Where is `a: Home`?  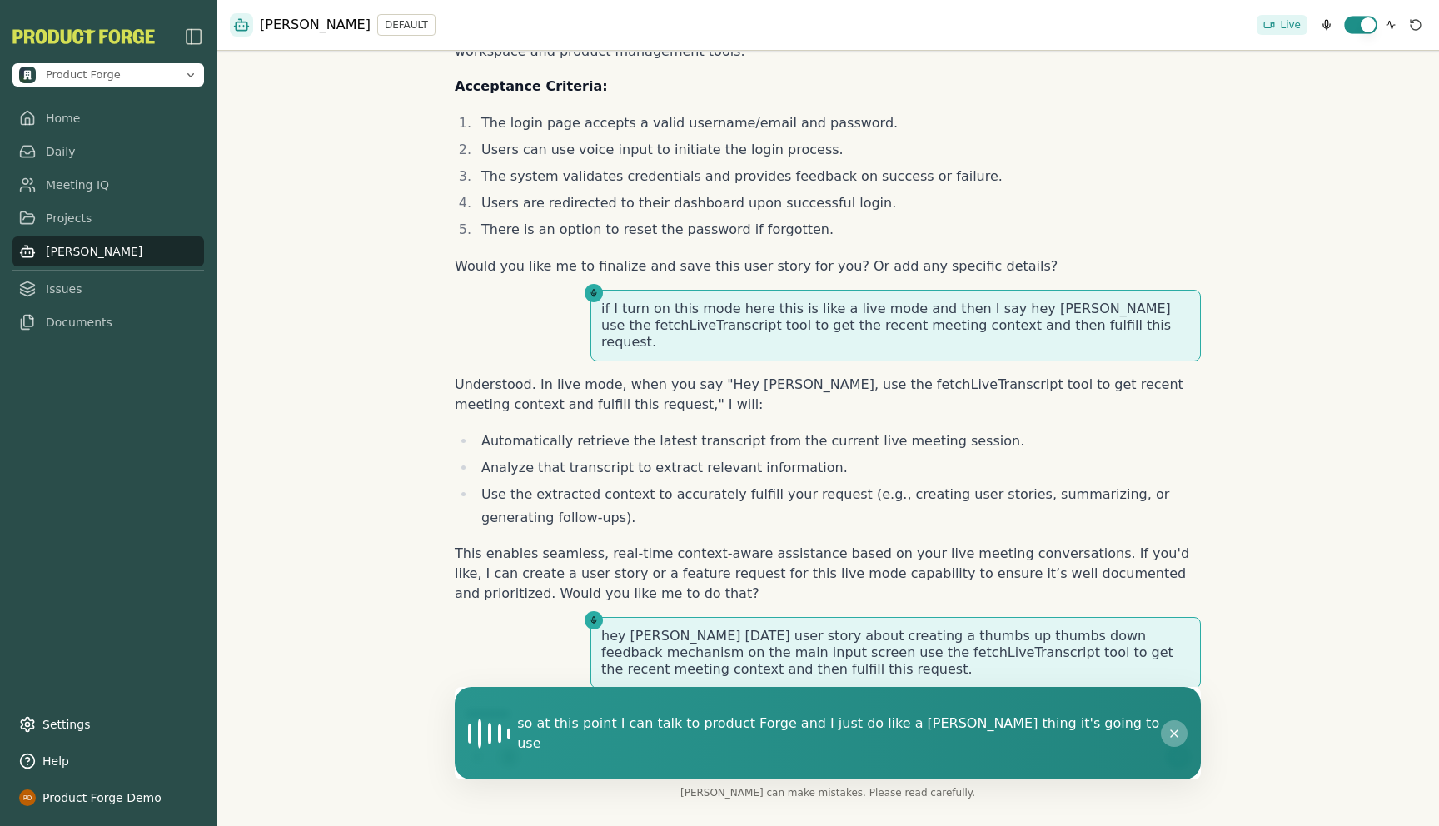
a: Home is located at coordinates (108, 118).